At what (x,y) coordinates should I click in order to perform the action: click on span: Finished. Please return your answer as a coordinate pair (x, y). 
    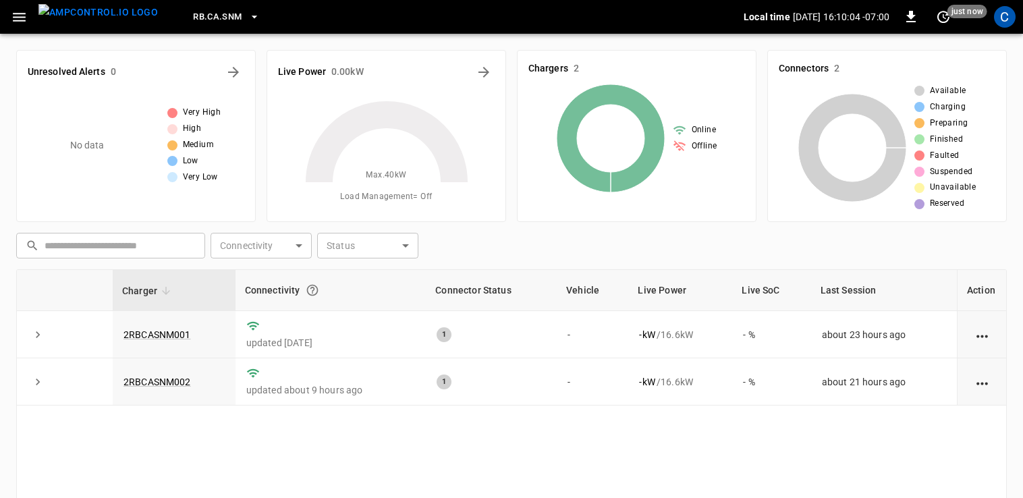
    Looking at the image, I should click on (946, 140).